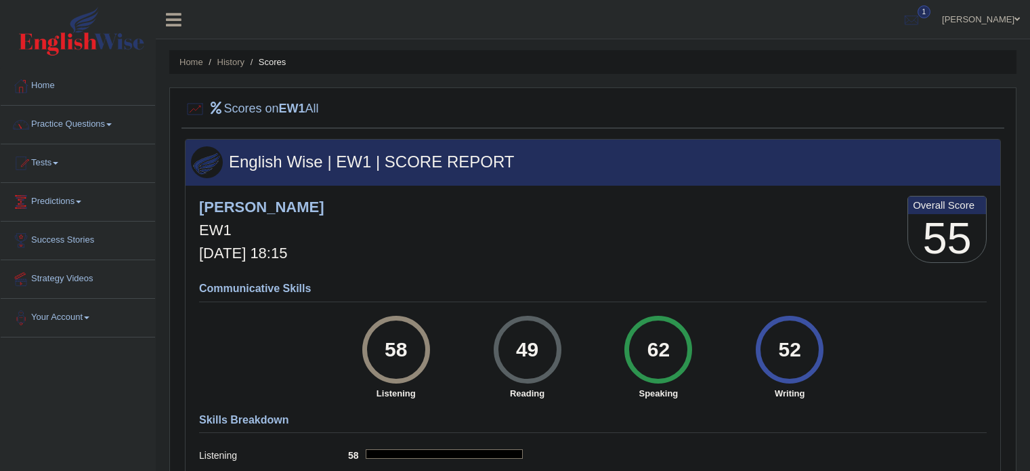 This screenshot has height=471, width=1030. Describe the element at coordinates (207, 162) in the screenshot. I see `img: wings.png` at that location.